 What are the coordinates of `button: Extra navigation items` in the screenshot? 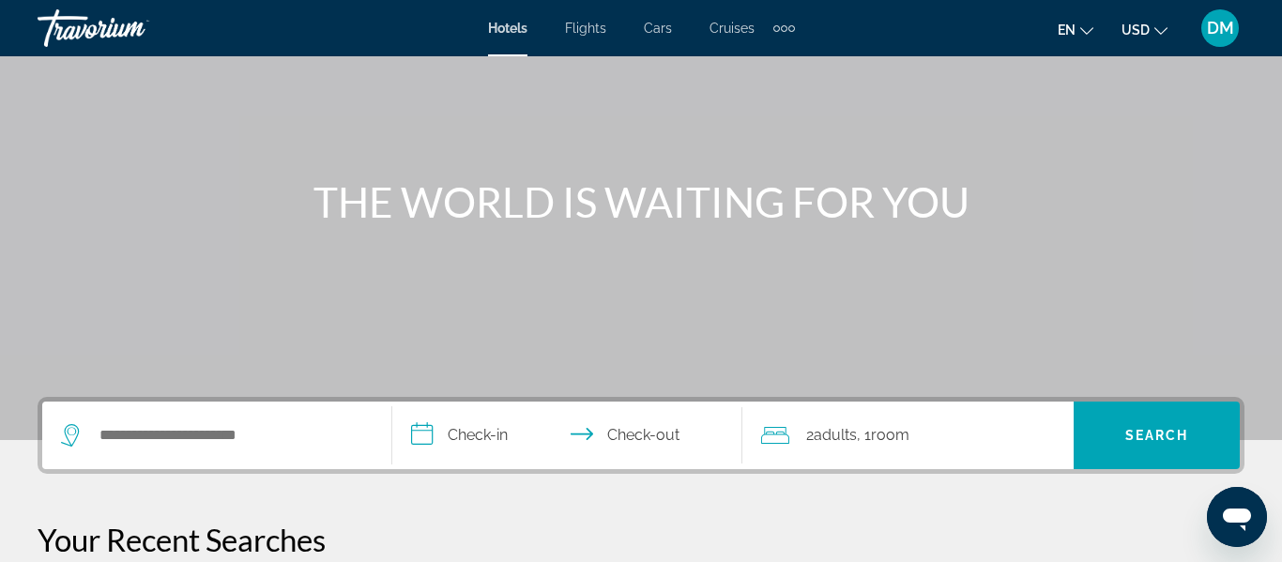 It's located at (784, 28).